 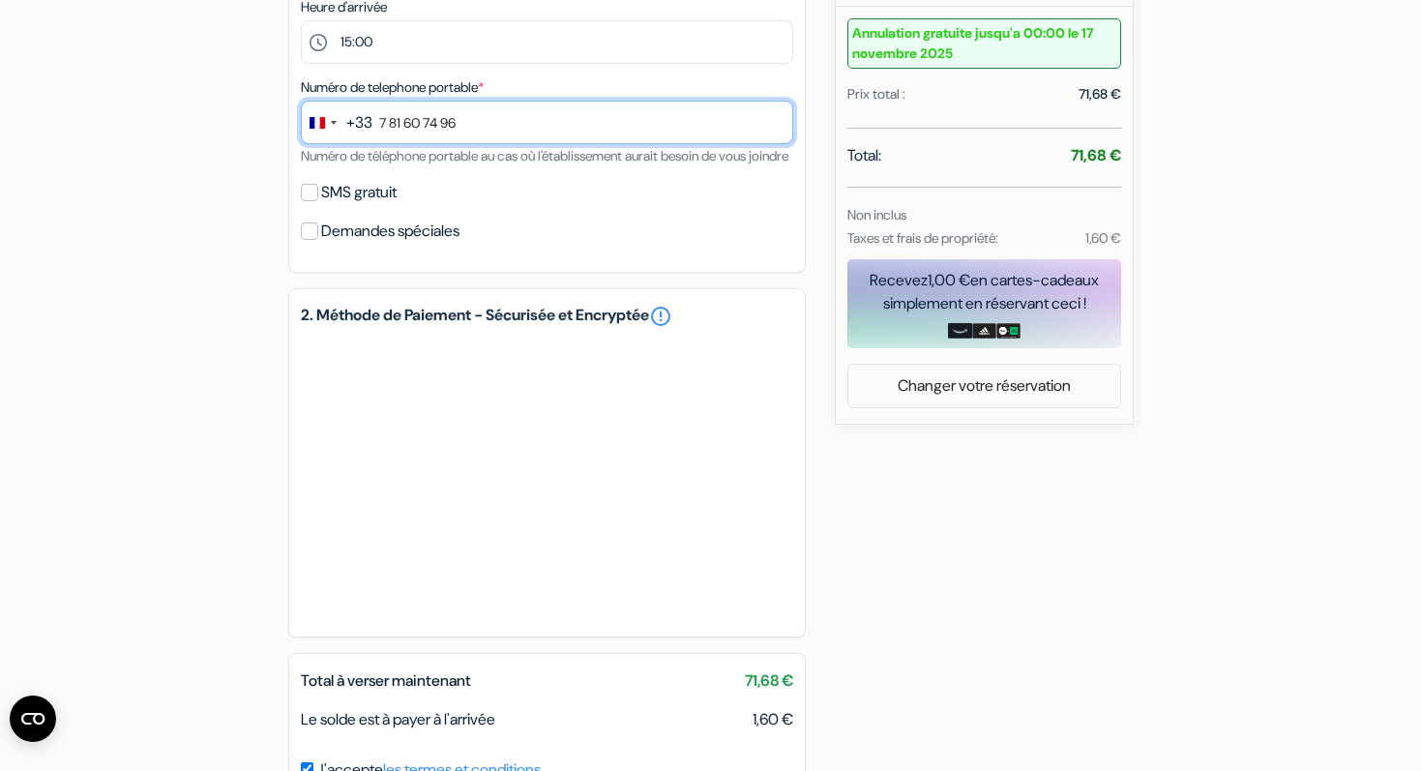 I want to click on img: adidas-card.png, so click(x=984, y=331).